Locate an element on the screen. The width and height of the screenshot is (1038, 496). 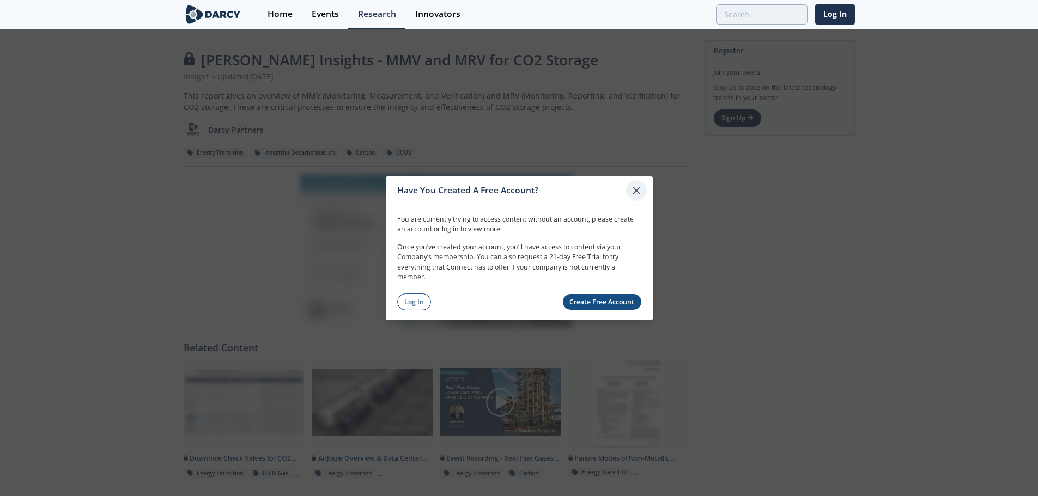
a: Create Free Account is located at coordinates (602, 302).